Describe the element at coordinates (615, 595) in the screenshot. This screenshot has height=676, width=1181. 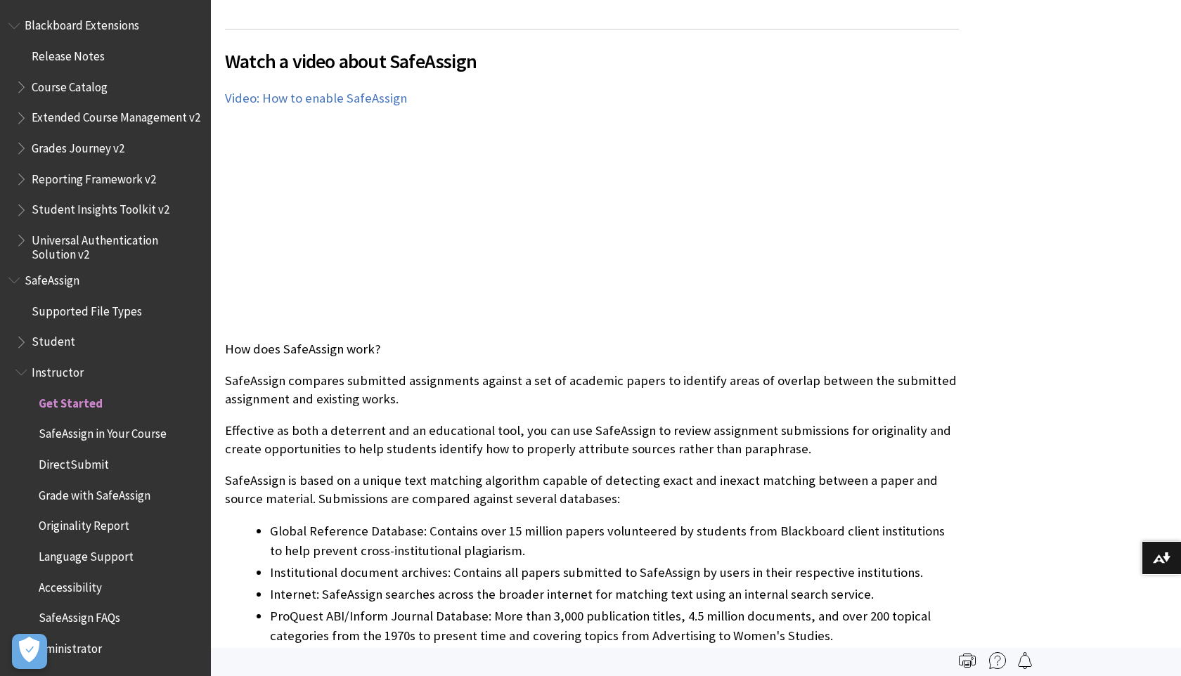
I see `li: Internet: SafeAssign searches across the broader internet for matching text using an internal sea...` at that location.